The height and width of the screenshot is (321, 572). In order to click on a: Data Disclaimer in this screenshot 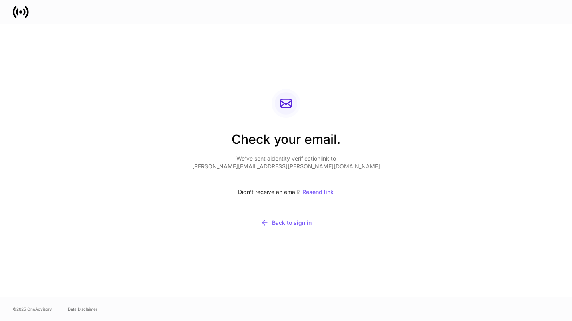, I will do `click(83, 309)`.